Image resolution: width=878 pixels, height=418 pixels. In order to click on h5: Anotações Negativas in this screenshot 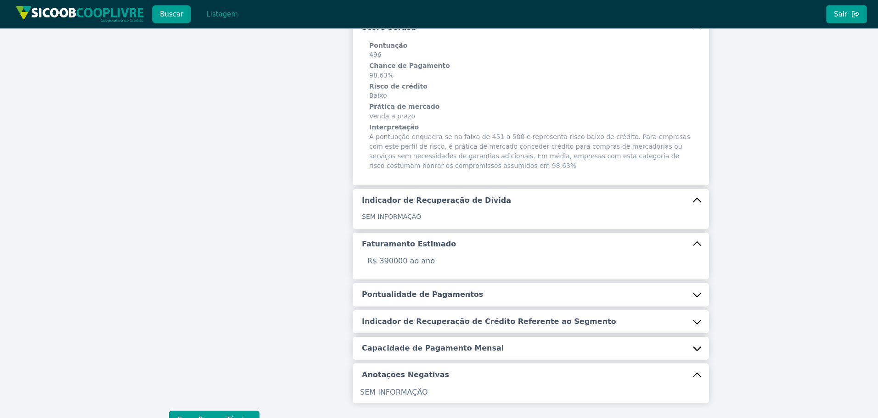, I will do `click(405, 375)`.